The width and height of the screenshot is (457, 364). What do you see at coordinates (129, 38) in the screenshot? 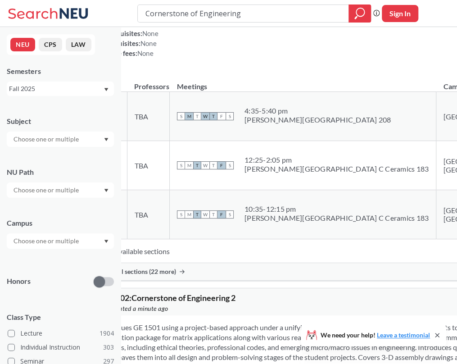
I see `div: NUPaths: Prerequisites: Corequisites: Course fees:` at bounding box center [129, 38].